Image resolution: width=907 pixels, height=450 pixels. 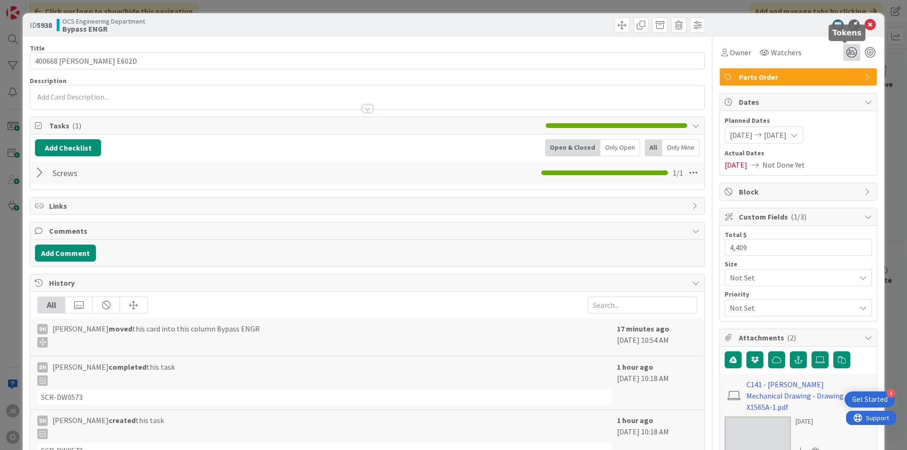 What do you see at coordinates (295, 126) in the screenshot?
I see `span: Tasks` at bounding box center [295, 126].